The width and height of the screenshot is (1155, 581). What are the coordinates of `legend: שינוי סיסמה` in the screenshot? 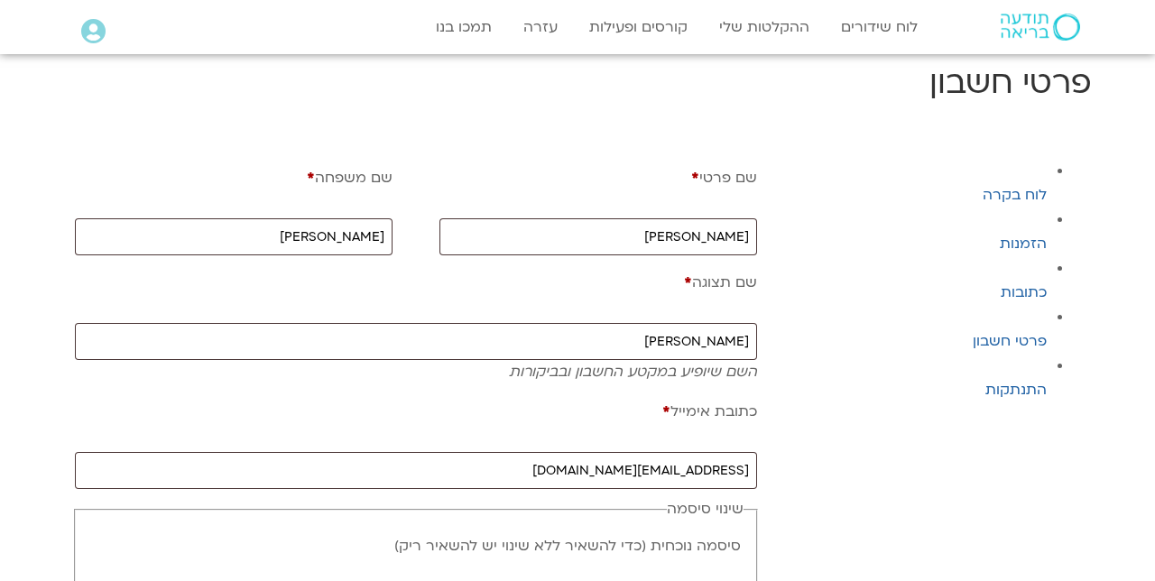 It's located at (705, 509).